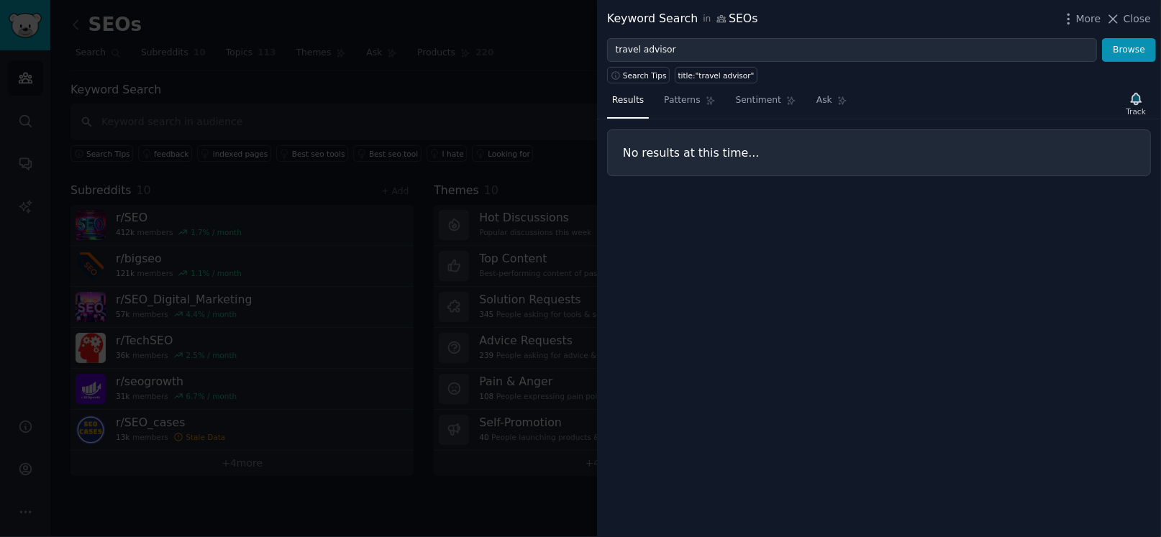 The height and width of the screenshot is (537, 1161). I want to click on a: Results, so click(628, 104).